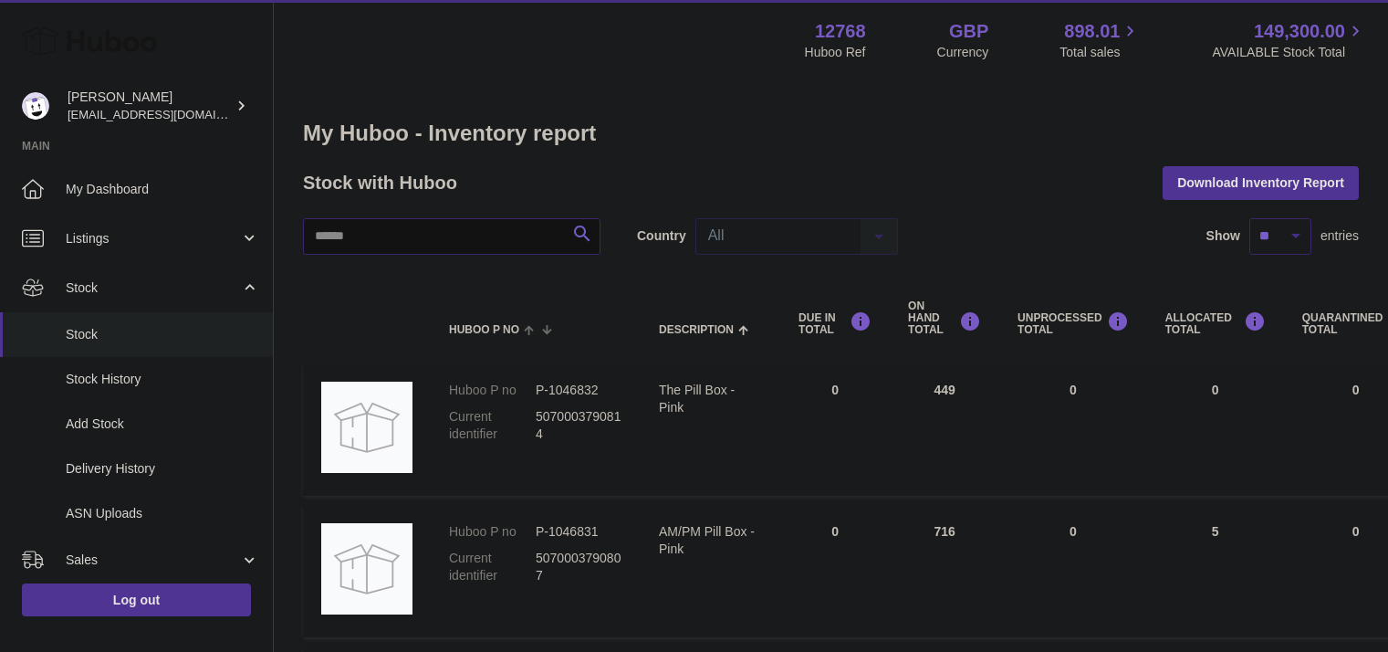 The image size is (1388, 652). What do you see at coordinates (1223, 235) in the screenshot?
I see `label: Show` at bounding box center [1223, 235].